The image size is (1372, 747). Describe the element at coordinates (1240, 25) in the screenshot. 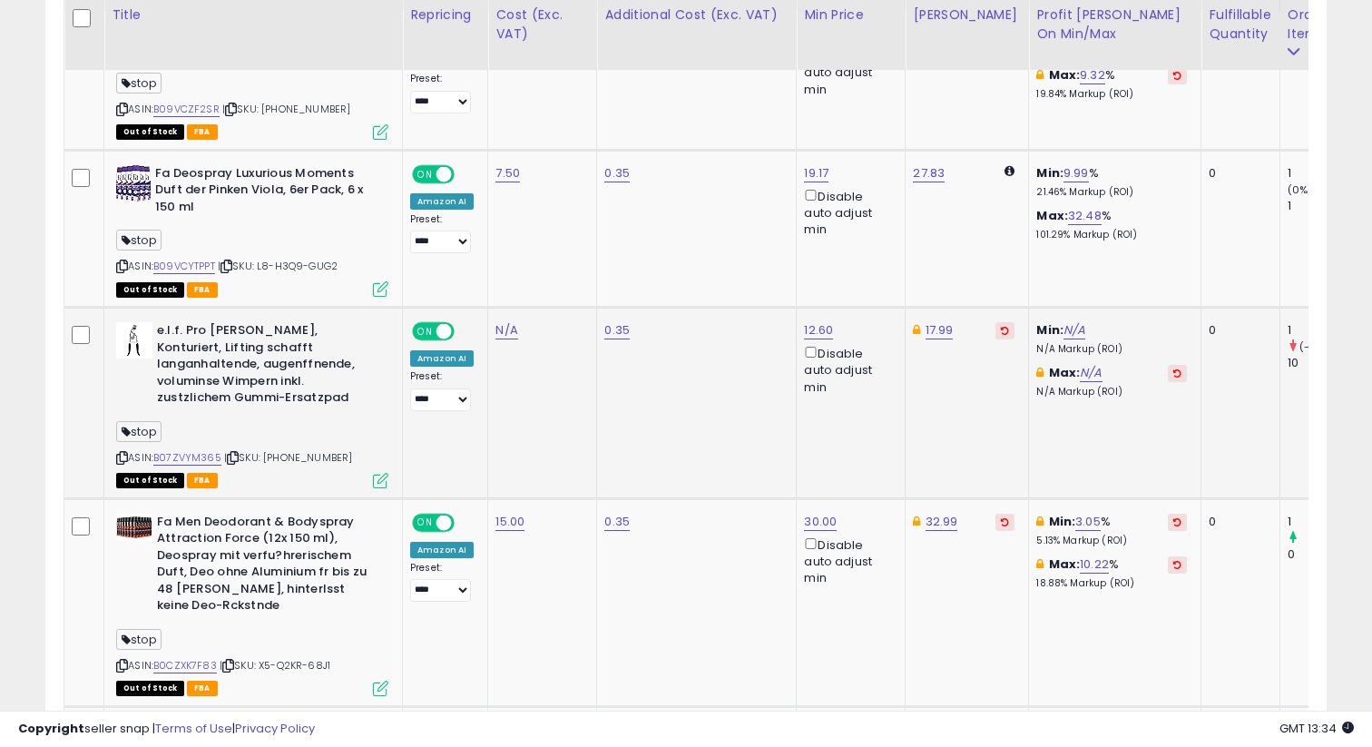

I see `div: Fulfillable Quantity` at that location.